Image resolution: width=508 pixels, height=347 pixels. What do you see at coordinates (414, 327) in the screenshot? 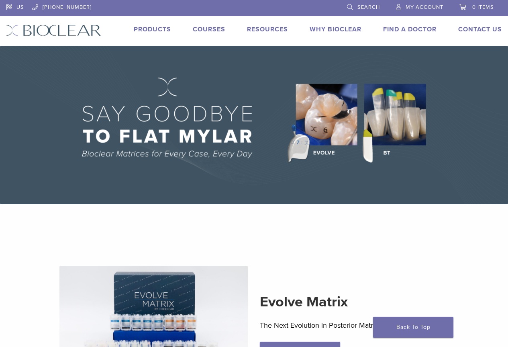
I see `a: Back To Top` at bounding box center [414, 327].